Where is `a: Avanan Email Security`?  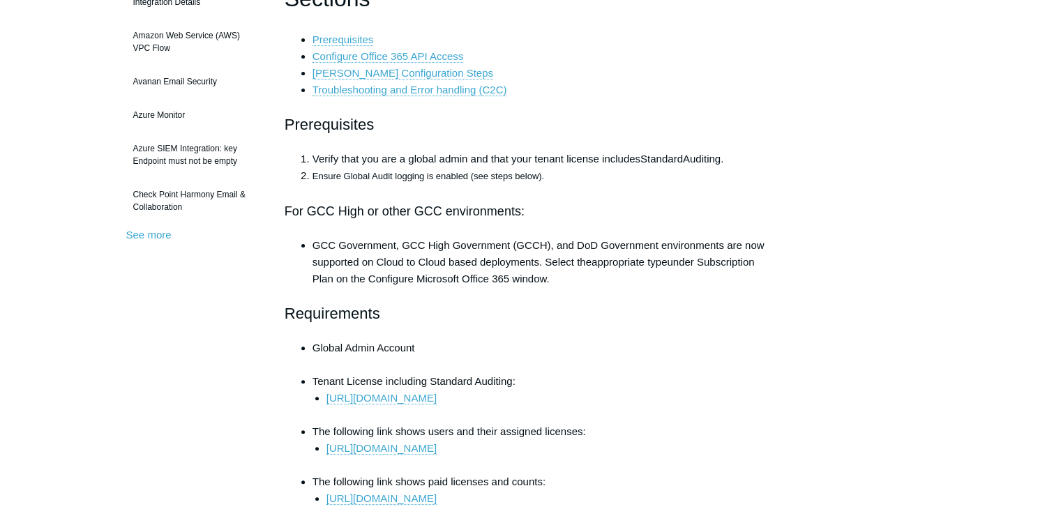
a: Avanan Email Security is located at coordinates (195, 82).